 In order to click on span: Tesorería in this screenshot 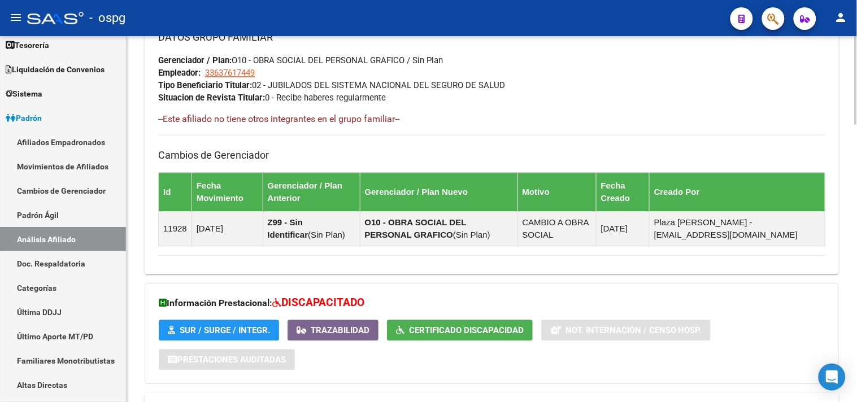, I will do `click(27, 45)`.